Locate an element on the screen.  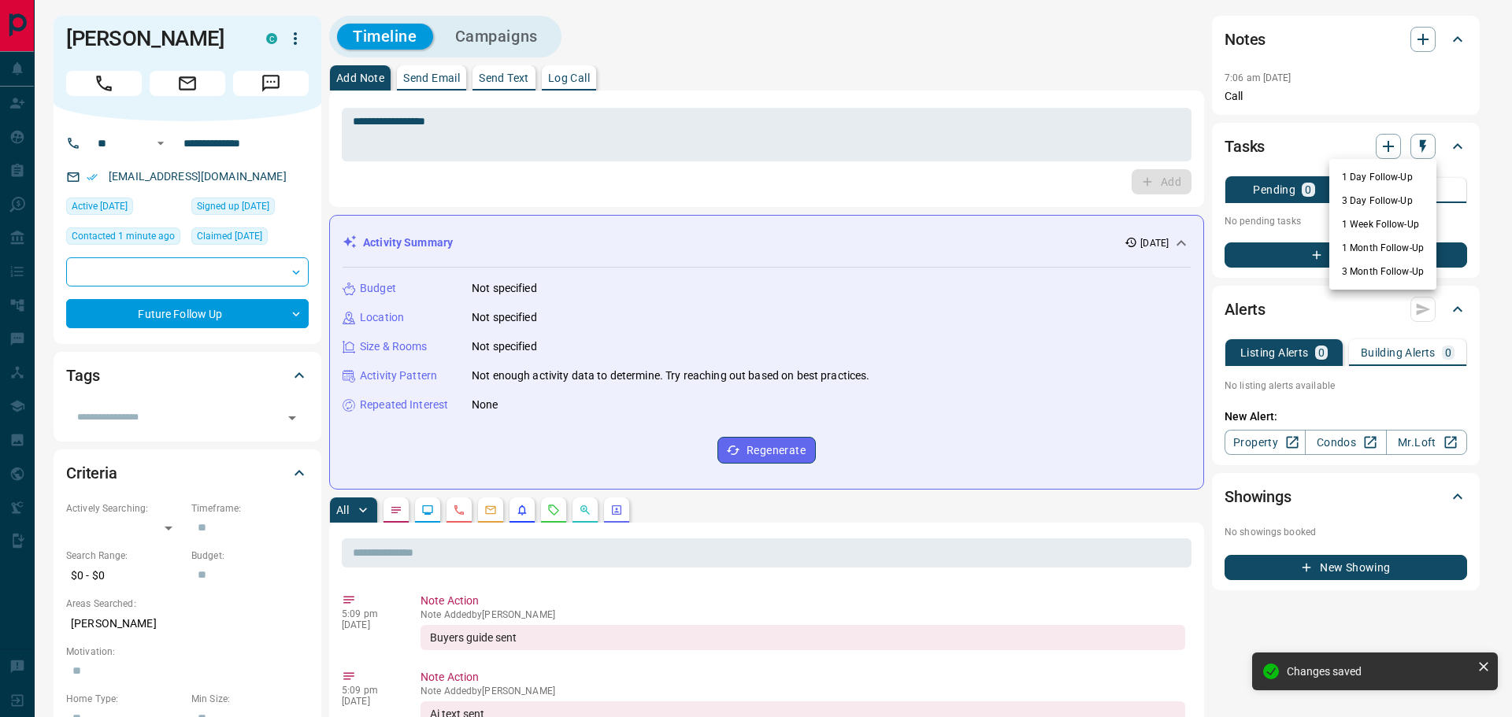
li: 1 Month Follow-Up is located at coordinates (1383, 248).